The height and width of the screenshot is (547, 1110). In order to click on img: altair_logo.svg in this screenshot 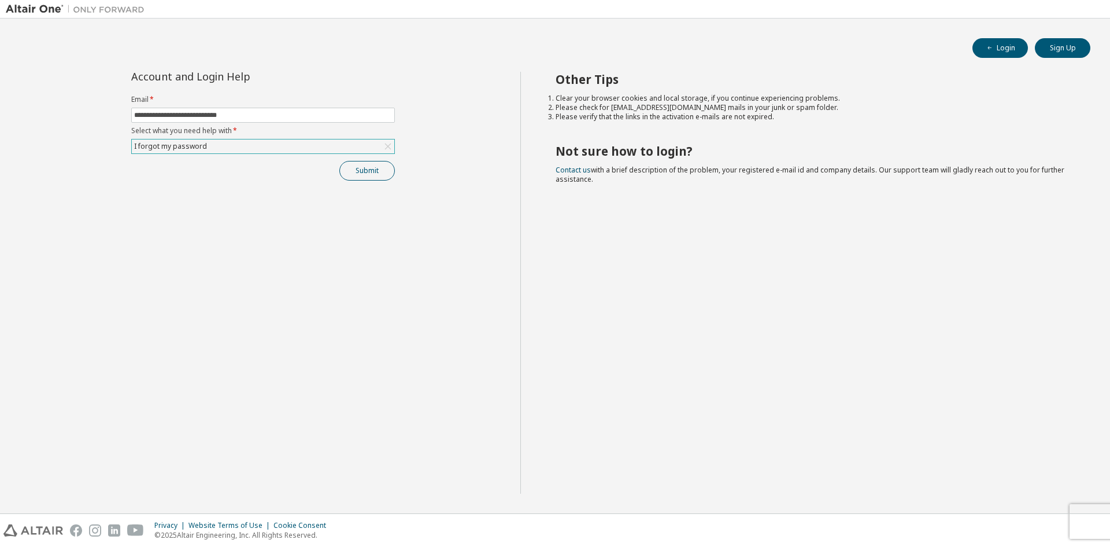, I will do `click(33, 530)`.